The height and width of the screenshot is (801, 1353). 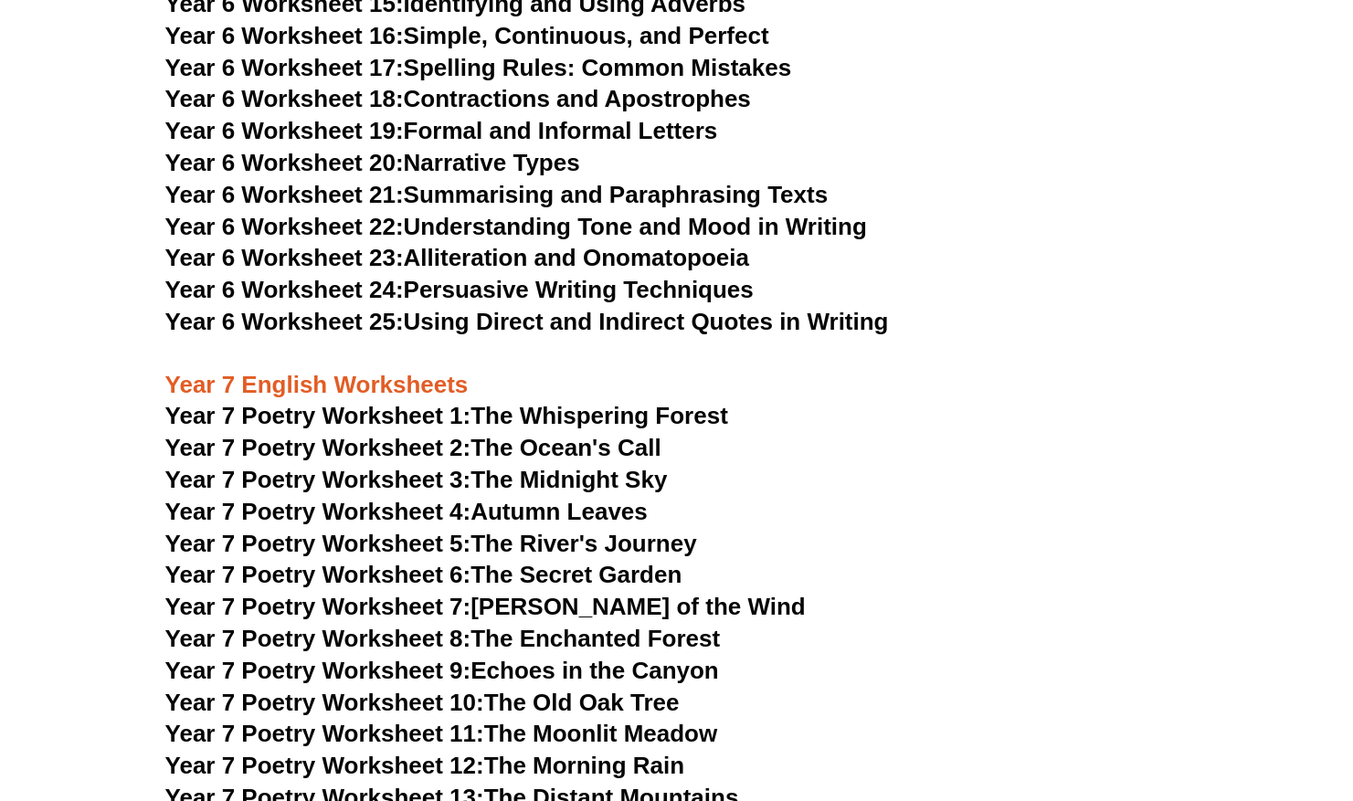 What do you see at coordinates (431, 544) in the screenshot?
I see `a: Year 7 Poetry Worksheet 5:The River's Journey` at bounding box center [431, 544].